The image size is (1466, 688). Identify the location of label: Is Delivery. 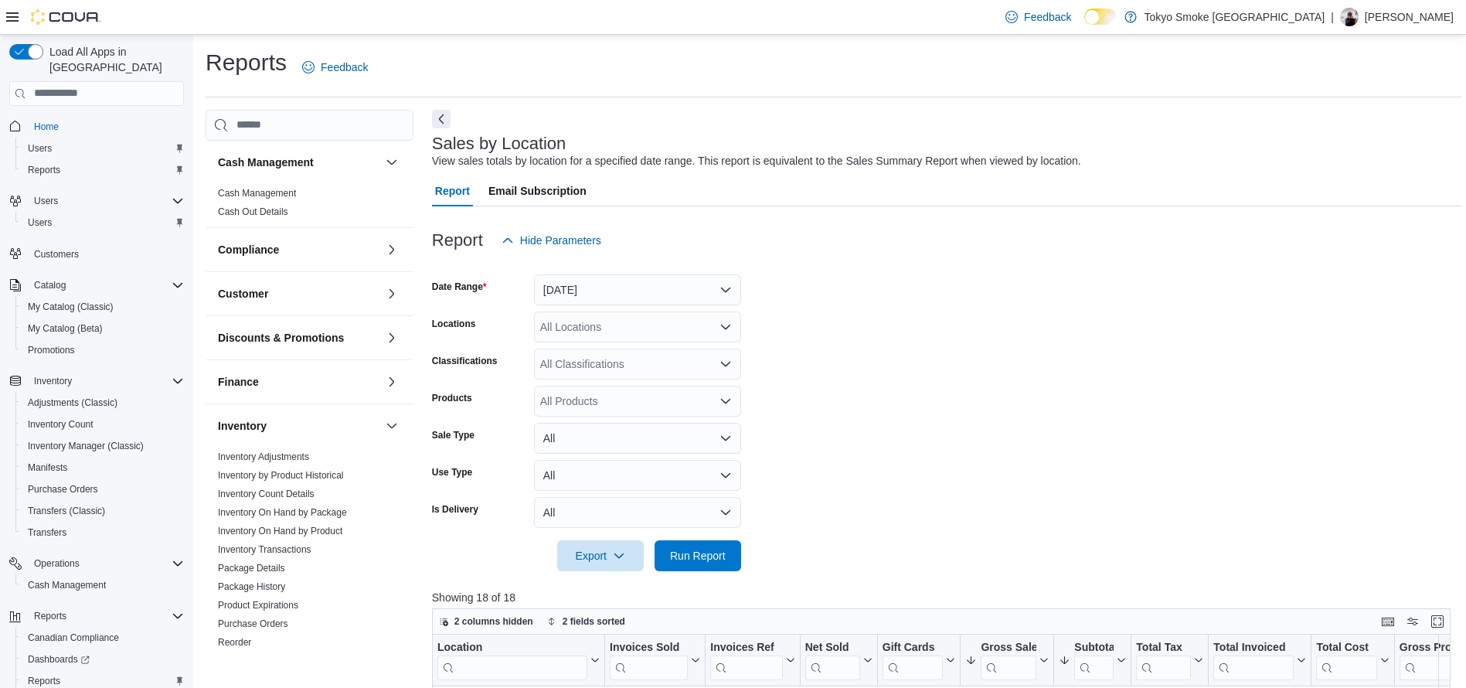
(455, 509).